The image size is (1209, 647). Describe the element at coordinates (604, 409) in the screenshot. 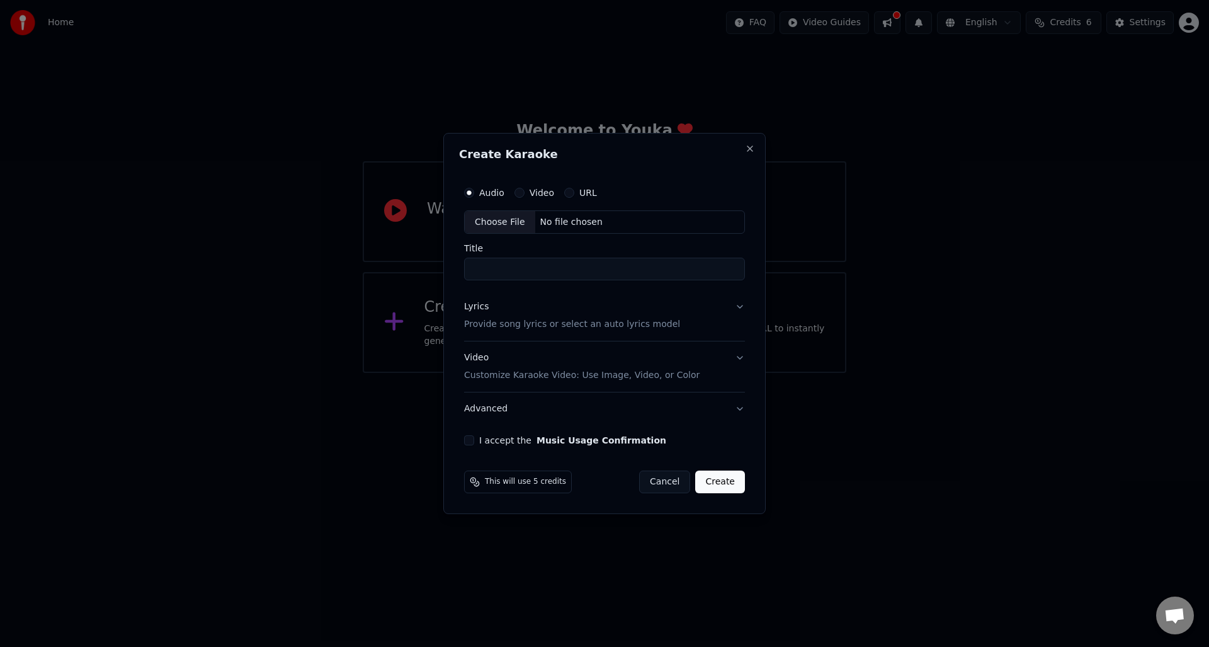

I see `button: Advanced` at that location.